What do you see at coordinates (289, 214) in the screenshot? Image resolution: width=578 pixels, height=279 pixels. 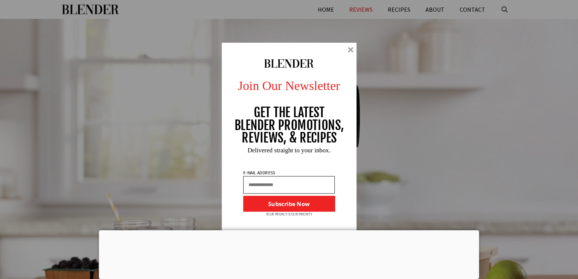 I see `div: YOUR PRIVACY IS OUR PRIORITY` at bounding box center [289, 214].